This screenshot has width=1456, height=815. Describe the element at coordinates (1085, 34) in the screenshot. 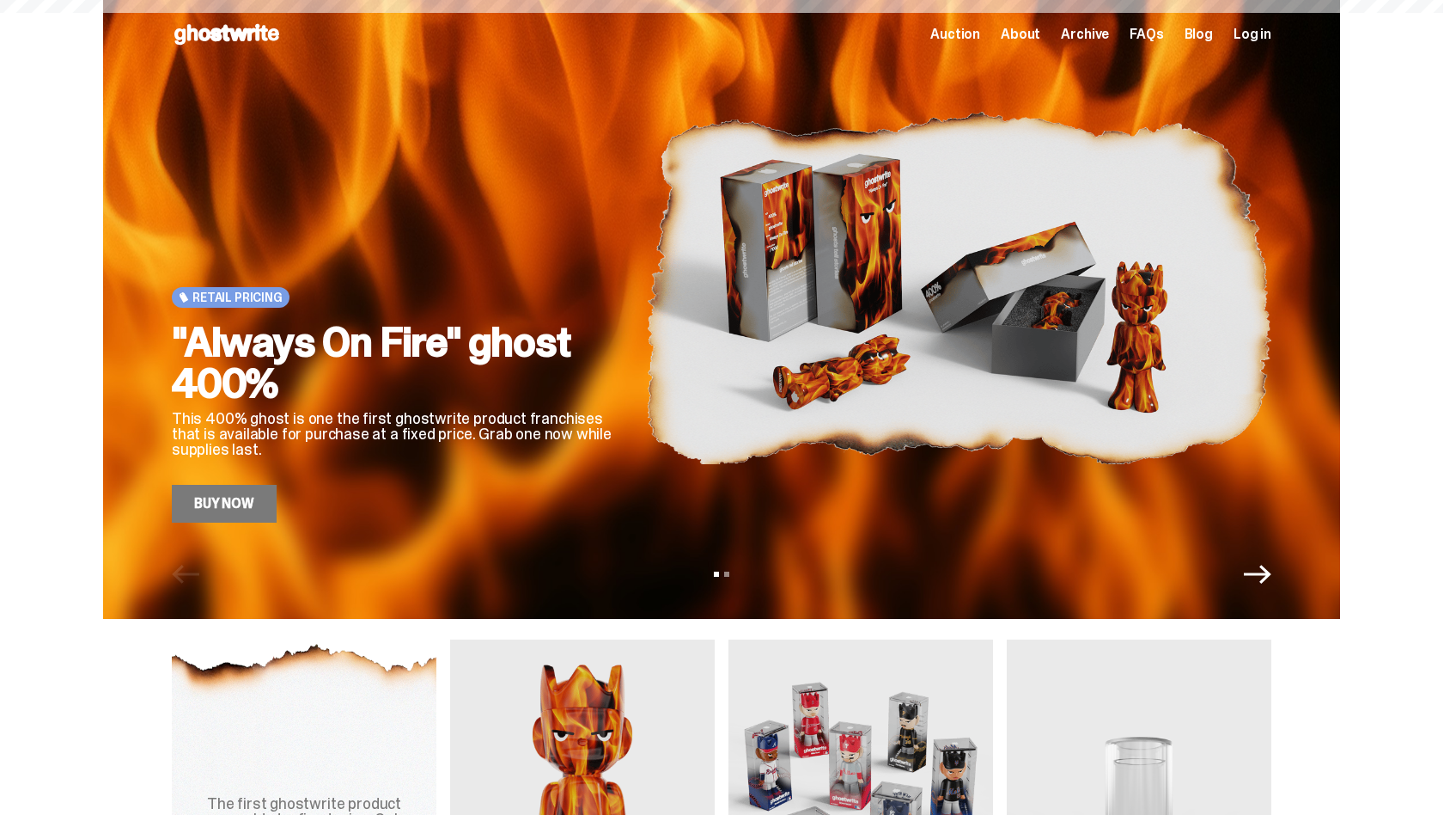

I see `a: Archive` at that location.